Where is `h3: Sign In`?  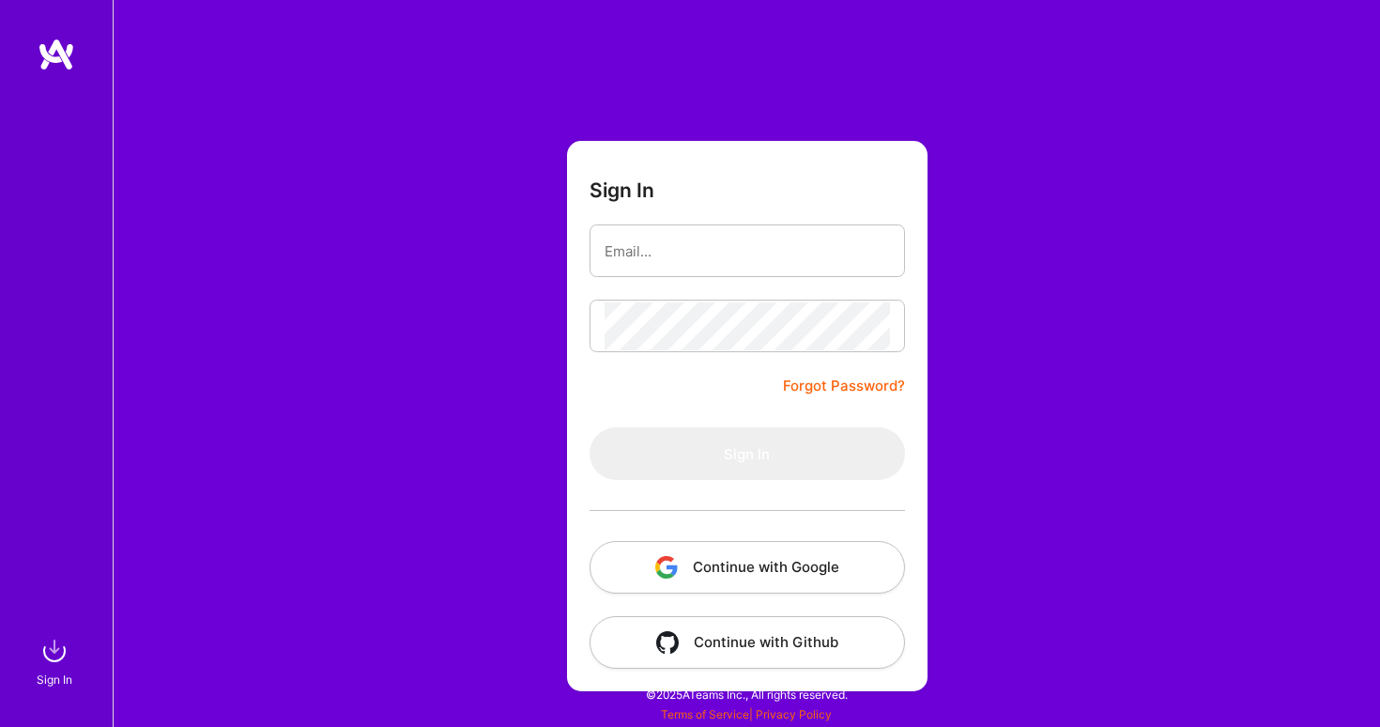
h3: Sign In is located at coordinates (621, 190).